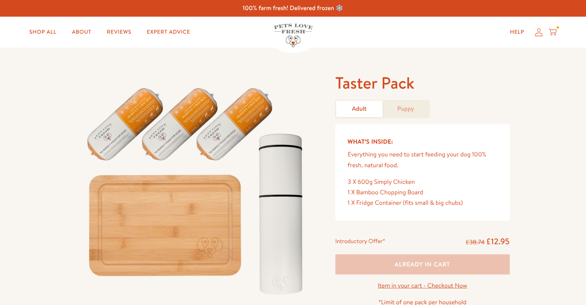 Image resolution: width=586 pixels, height=305 pixels. What do you see at coordinates (197, 188) in the screenshot?
I see `img: Taster Pack - Adult` at bounding box center [197, 188].